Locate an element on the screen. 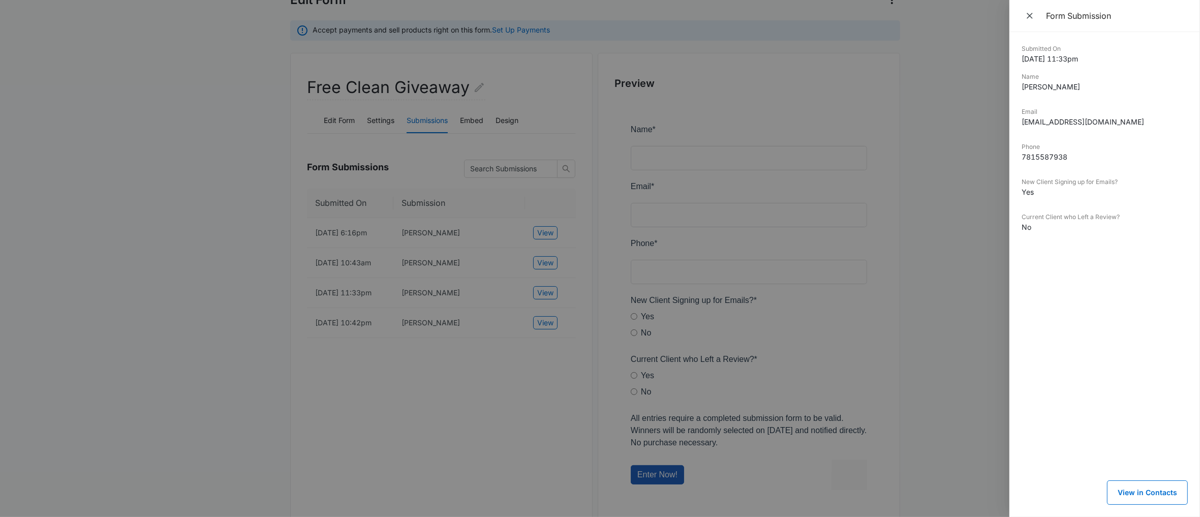  span: Enter Now! is located at coordinates (26, 351).